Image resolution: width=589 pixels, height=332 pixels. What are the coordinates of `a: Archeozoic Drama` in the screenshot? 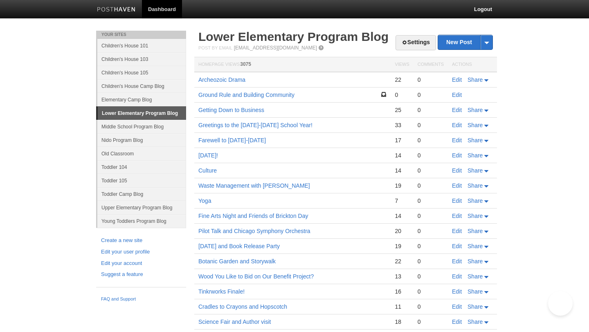 It's located at (222, 80).